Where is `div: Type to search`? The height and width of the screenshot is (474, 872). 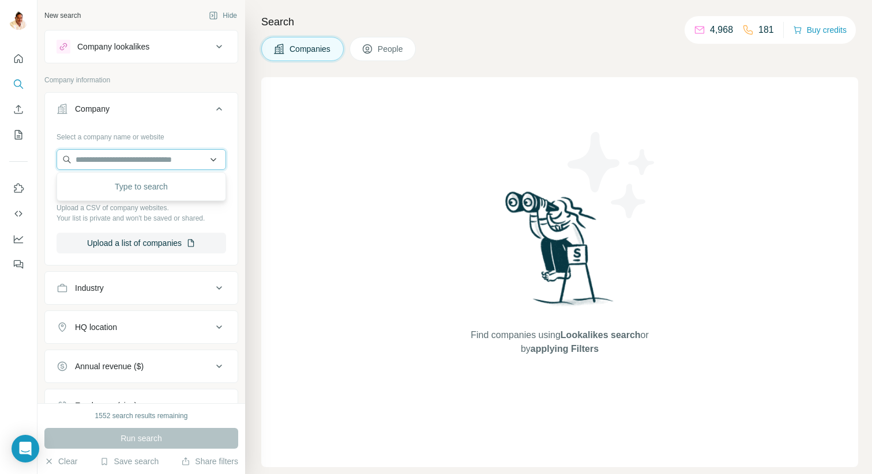 div: Type to search is located at coordinates (141, 187).